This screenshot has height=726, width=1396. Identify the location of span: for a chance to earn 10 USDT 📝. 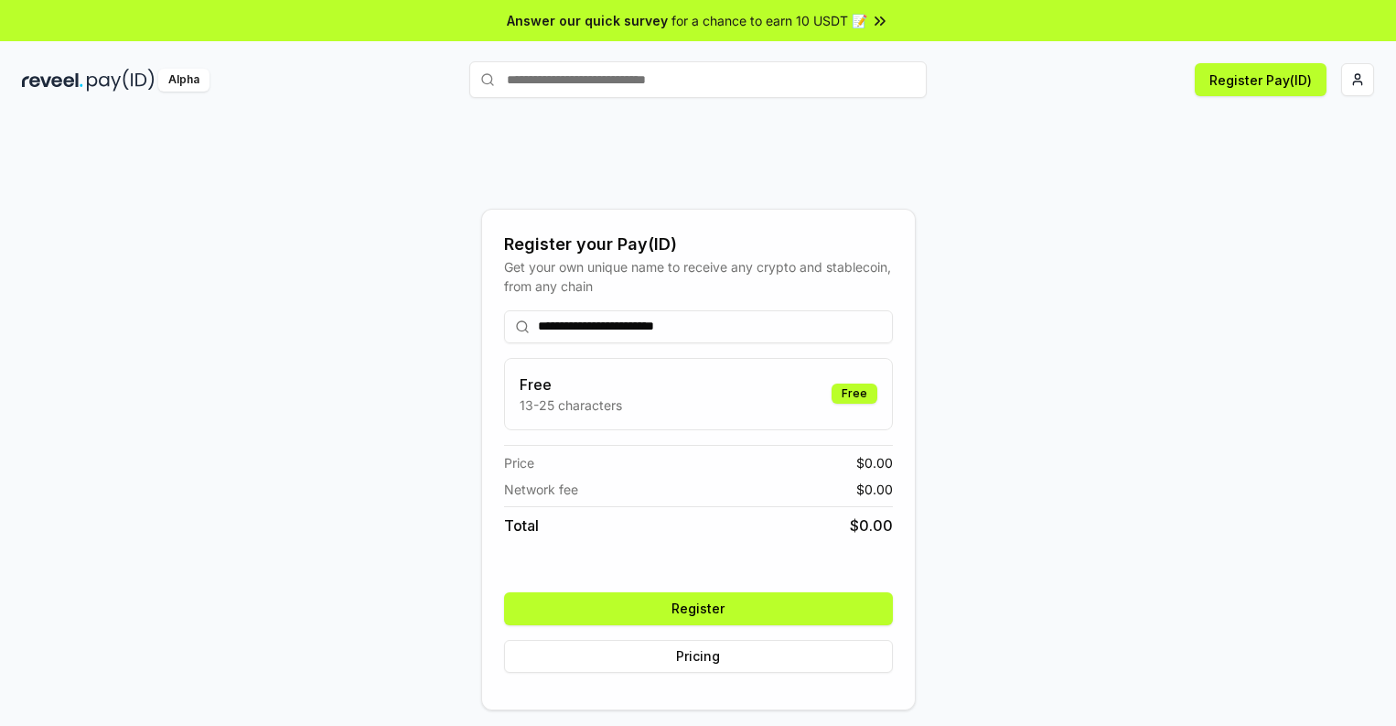
(770, 20).